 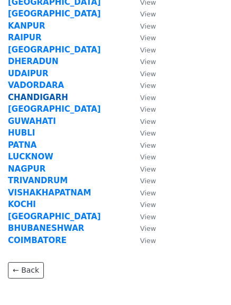 I want to click on a: TRIVANDRUM, so click(x=38, y=181).